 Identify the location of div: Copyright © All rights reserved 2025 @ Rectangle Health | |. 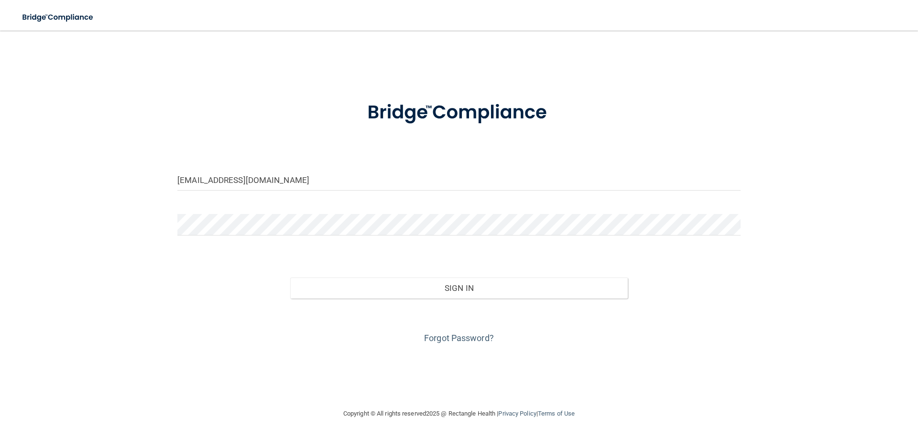
(459, 414).